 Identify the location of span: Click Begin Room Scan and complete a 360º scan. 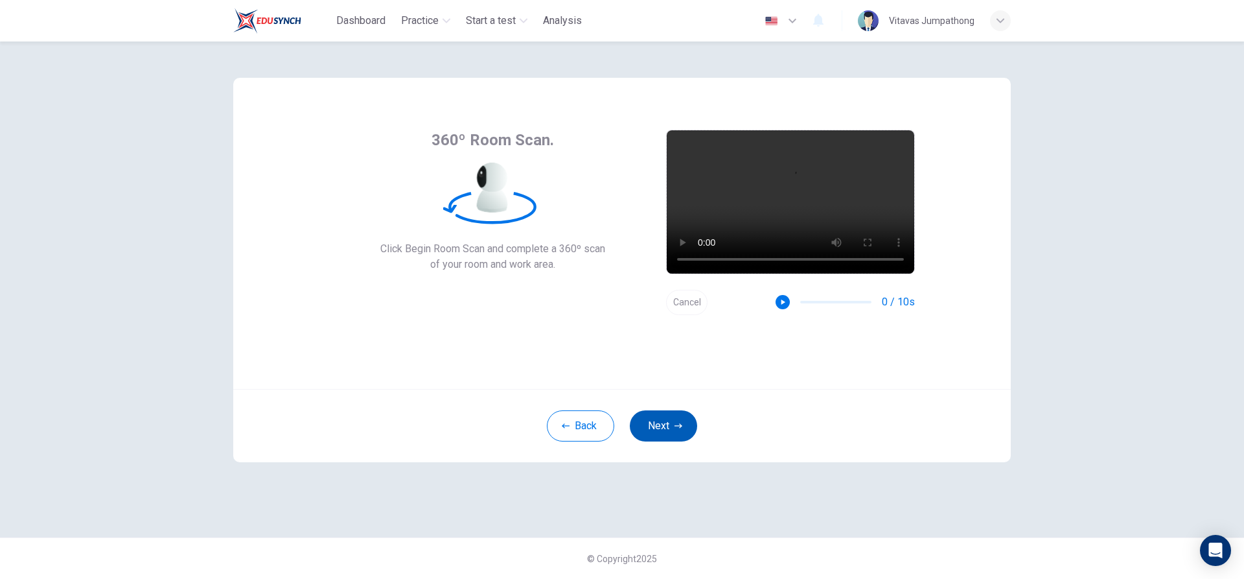
(492, 249).